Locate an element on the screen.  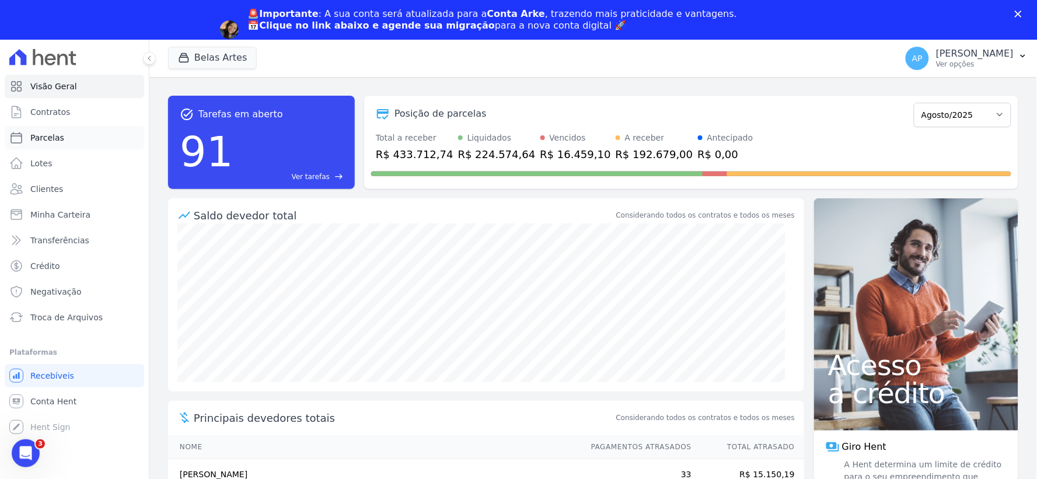
a: Conta Hent is located at coordinates (74, 401).